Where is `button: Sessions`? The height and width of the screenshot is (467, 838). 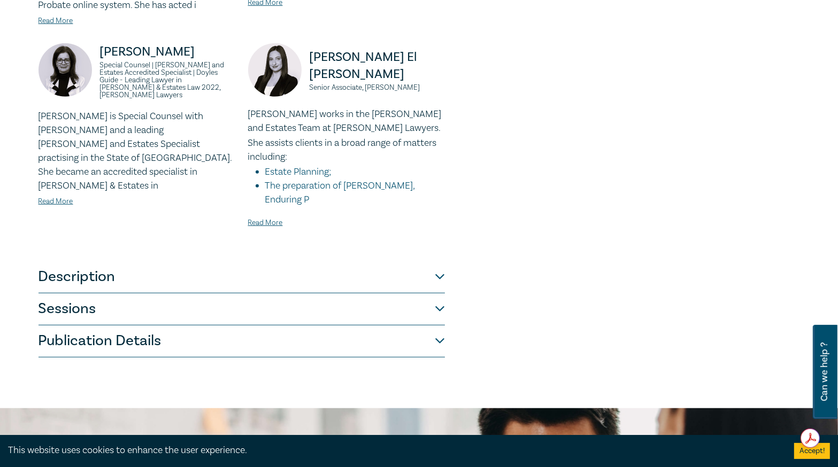
button: Sessions is located at coordinates (242, 310).